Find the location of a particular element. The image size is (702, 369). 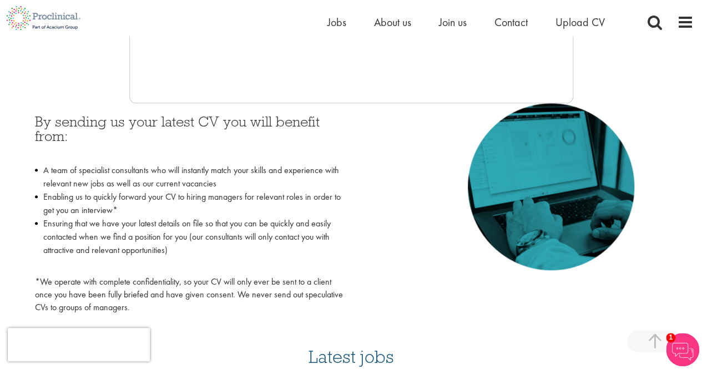

img: Chatbot is located at coordinates (683, 350).